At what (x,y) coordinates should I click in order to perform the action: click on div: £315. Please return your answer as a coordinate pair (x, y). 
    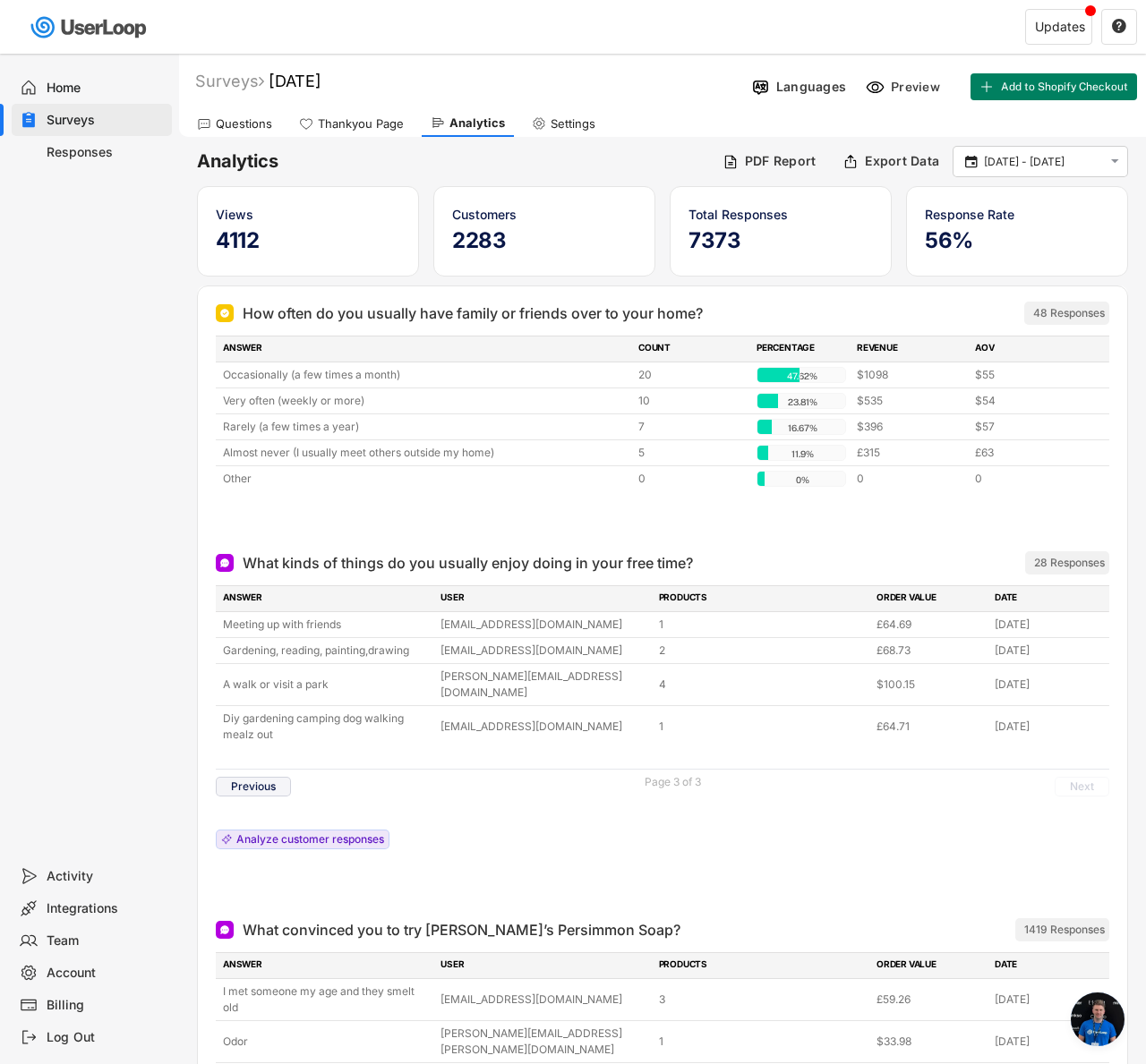
    Looking at the image, I should click on (910, 453).